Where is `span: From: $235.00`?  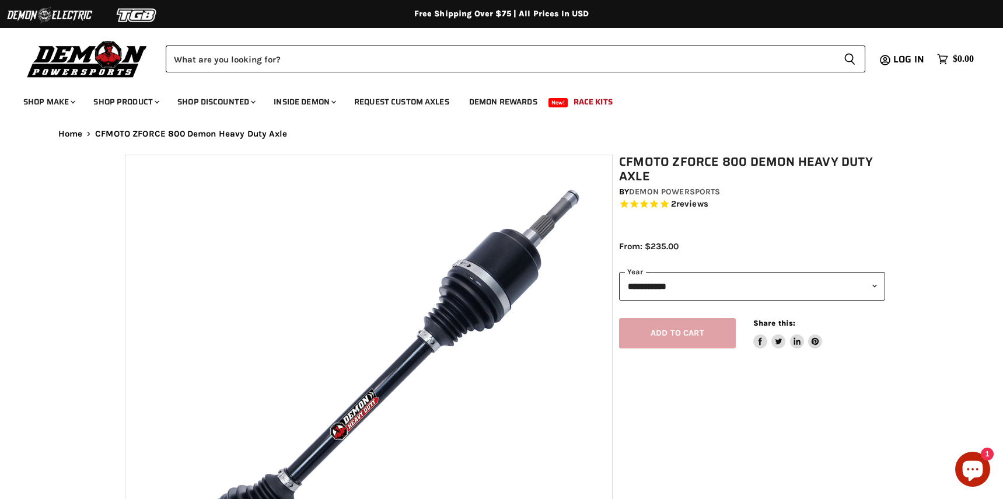
span: From: $235.00 is located at coordinates (649, 246).